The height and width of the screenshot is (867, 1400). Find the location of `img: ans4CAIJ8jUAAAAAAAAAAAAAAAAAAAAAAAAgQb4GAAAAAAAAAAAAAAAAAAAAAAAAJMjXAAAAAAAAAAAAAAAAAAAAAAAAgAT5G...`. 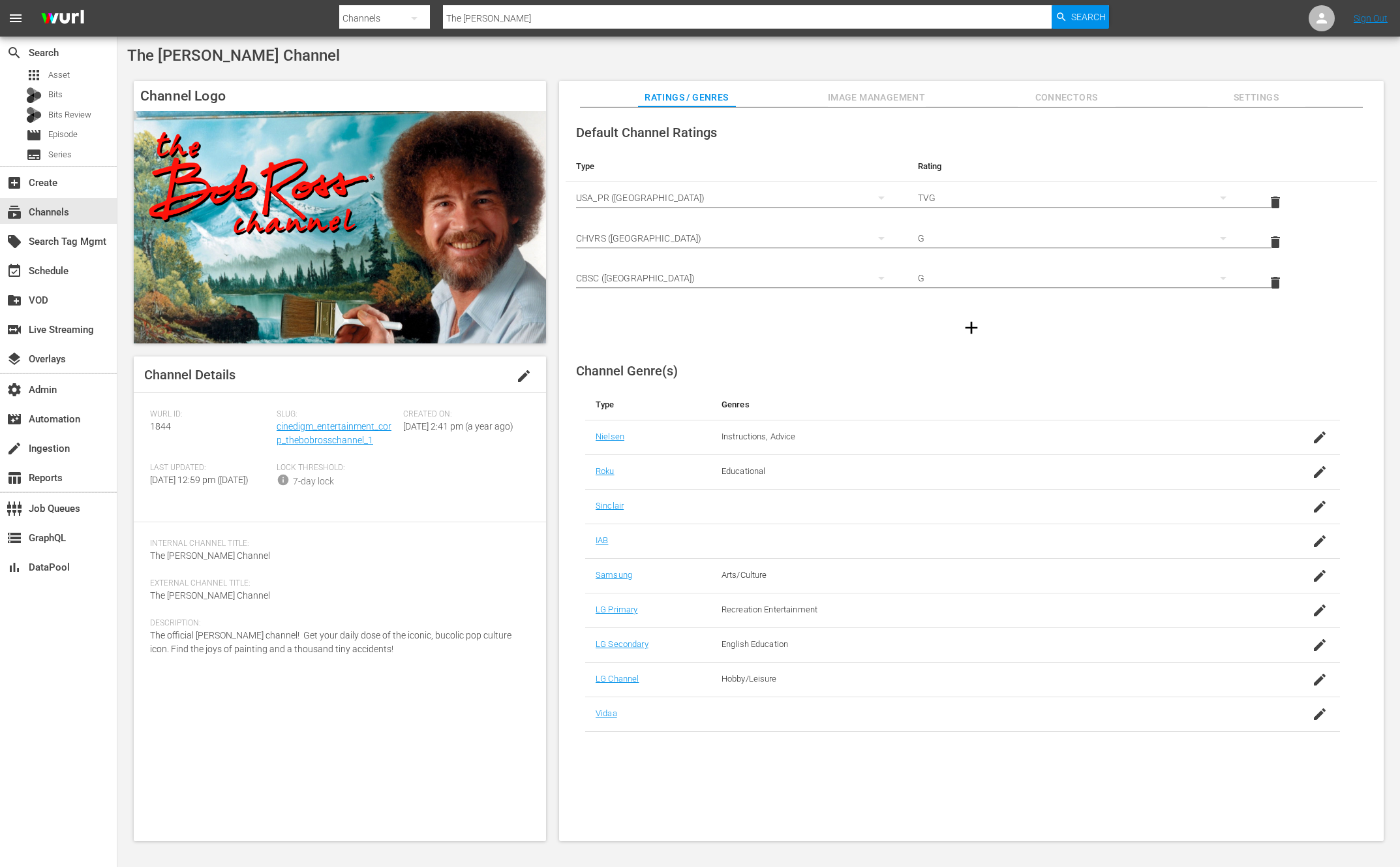

img: ans4CAIJ8jUAAAAAAAAAAAAAAAAAAAAAAAAgQb4GAAAAAAAAAAAAAAAAAAAAAAAAJMjXAAAAAAAAAAAAAAAAAAAAAAAAgAT5G... is located at coordinates (62, 18).